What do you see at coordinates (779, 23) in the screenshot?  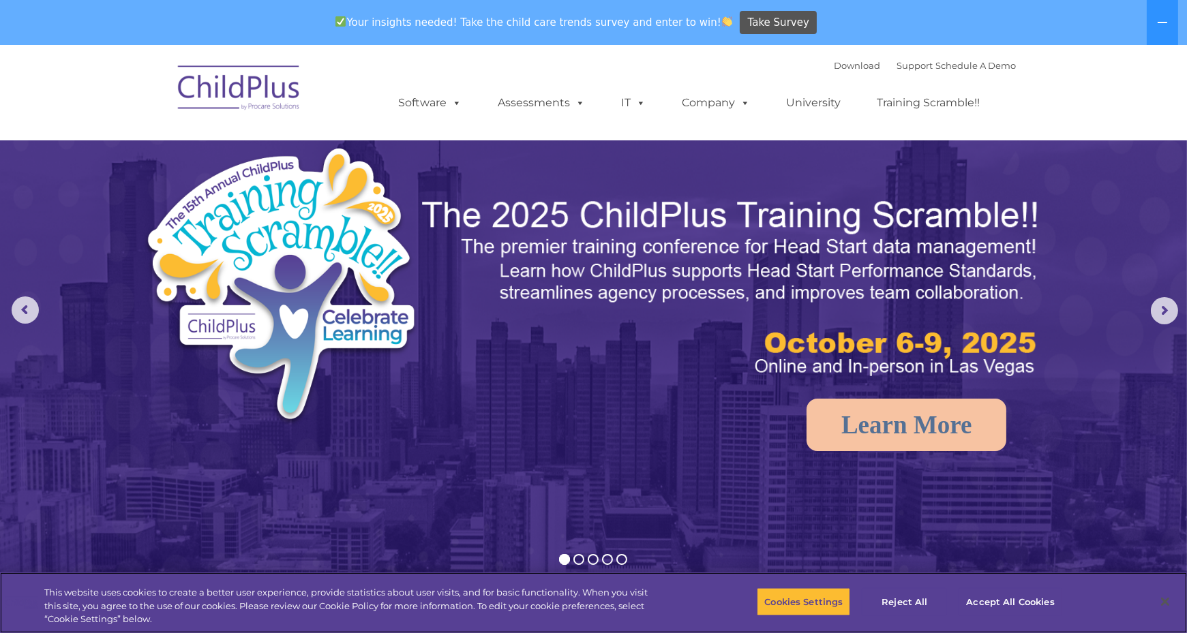 I see `span: Take Survey` at bounding box center [779, 23].